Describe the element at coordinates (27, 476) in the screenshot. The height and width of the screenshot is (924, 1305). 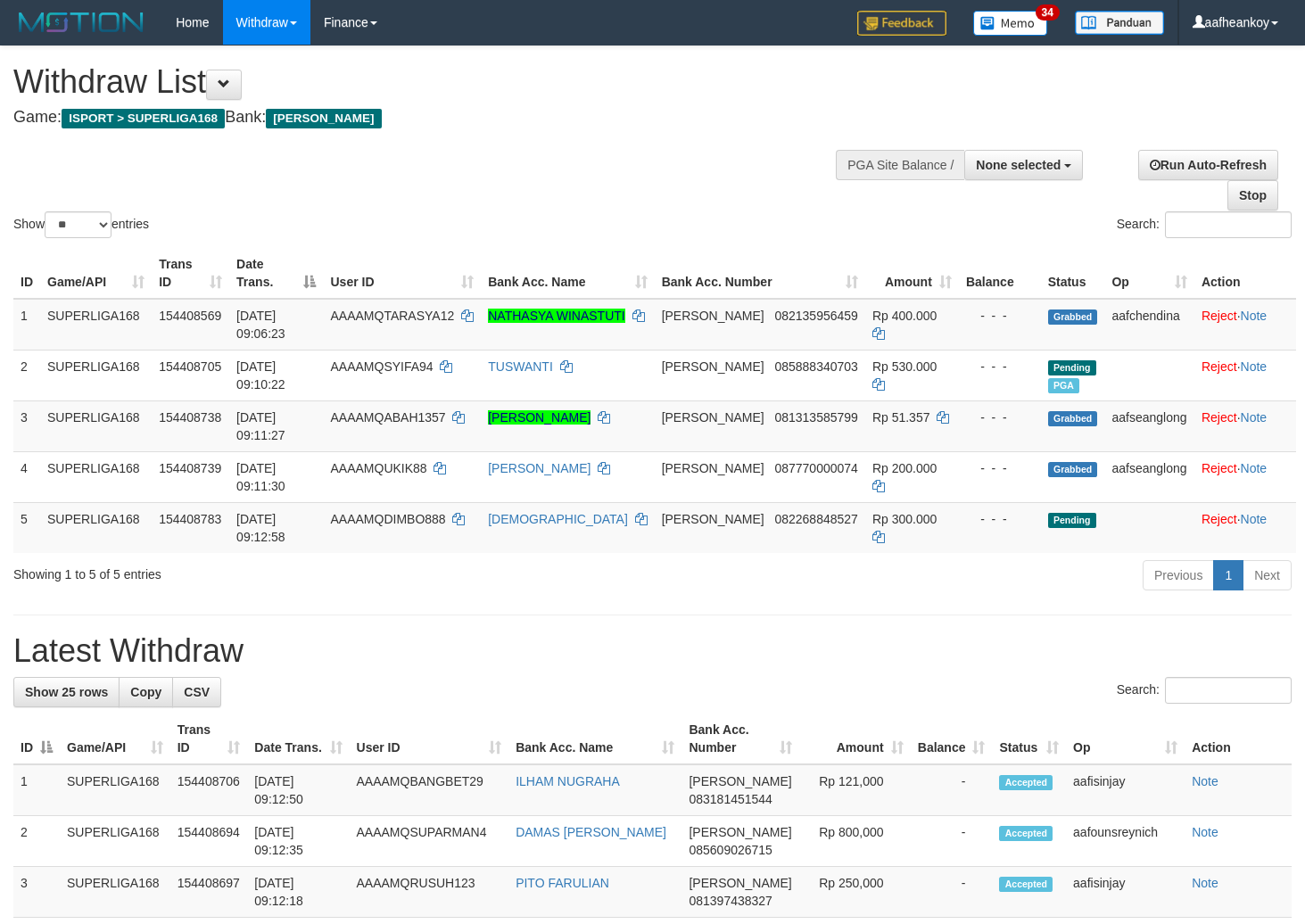
I see `td: 4` at that location.